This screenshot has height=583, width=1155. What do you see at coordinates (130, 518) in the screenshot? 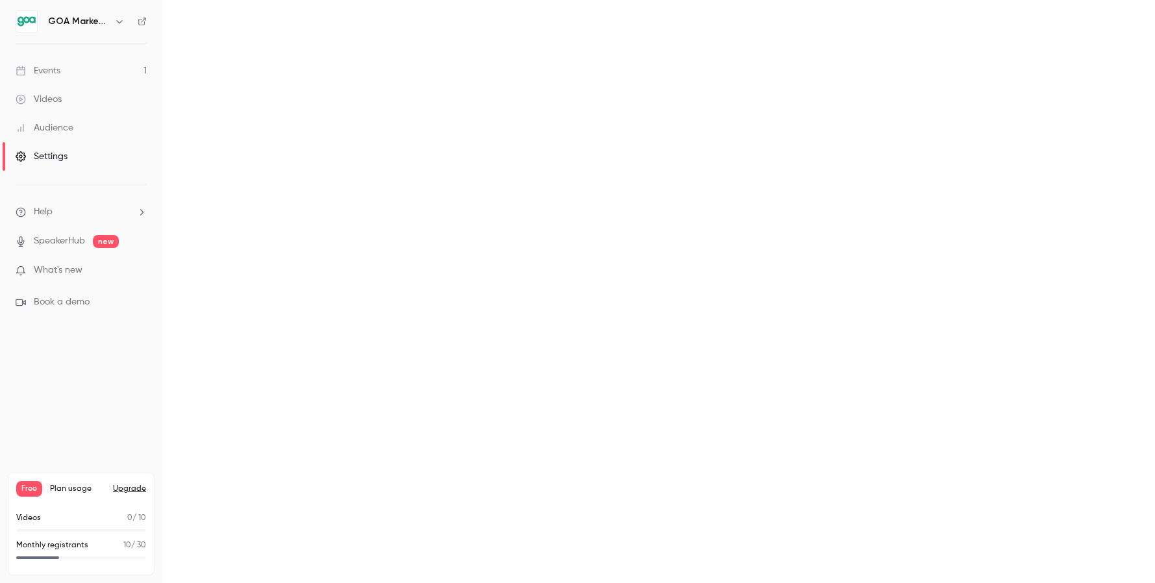
I see `span: 0` at bounding box center [130, 518].